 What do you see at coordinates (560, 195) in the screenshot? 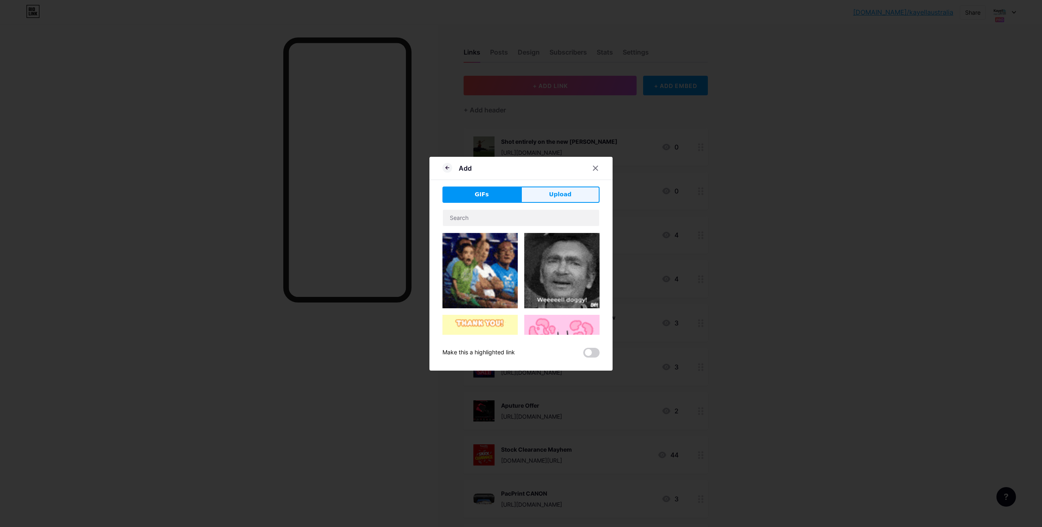
I see `button: Upload` at bounding box center [560, 195].